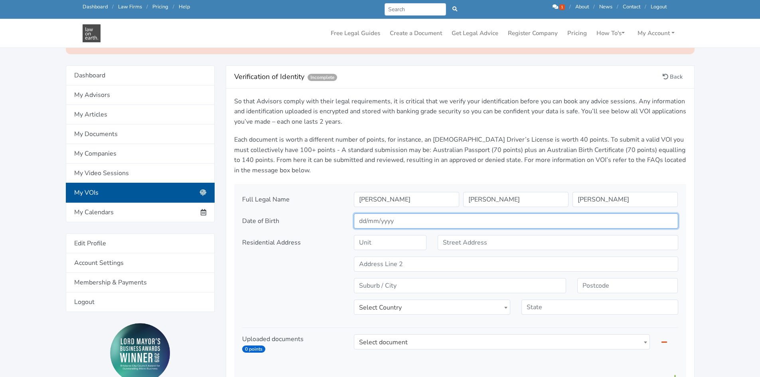 Image resolution: width=760 pixels, height=377 pixels. Describe the element at coordinates (516, 264) in the screenshot. I see `input: Address Line 2` at that location.